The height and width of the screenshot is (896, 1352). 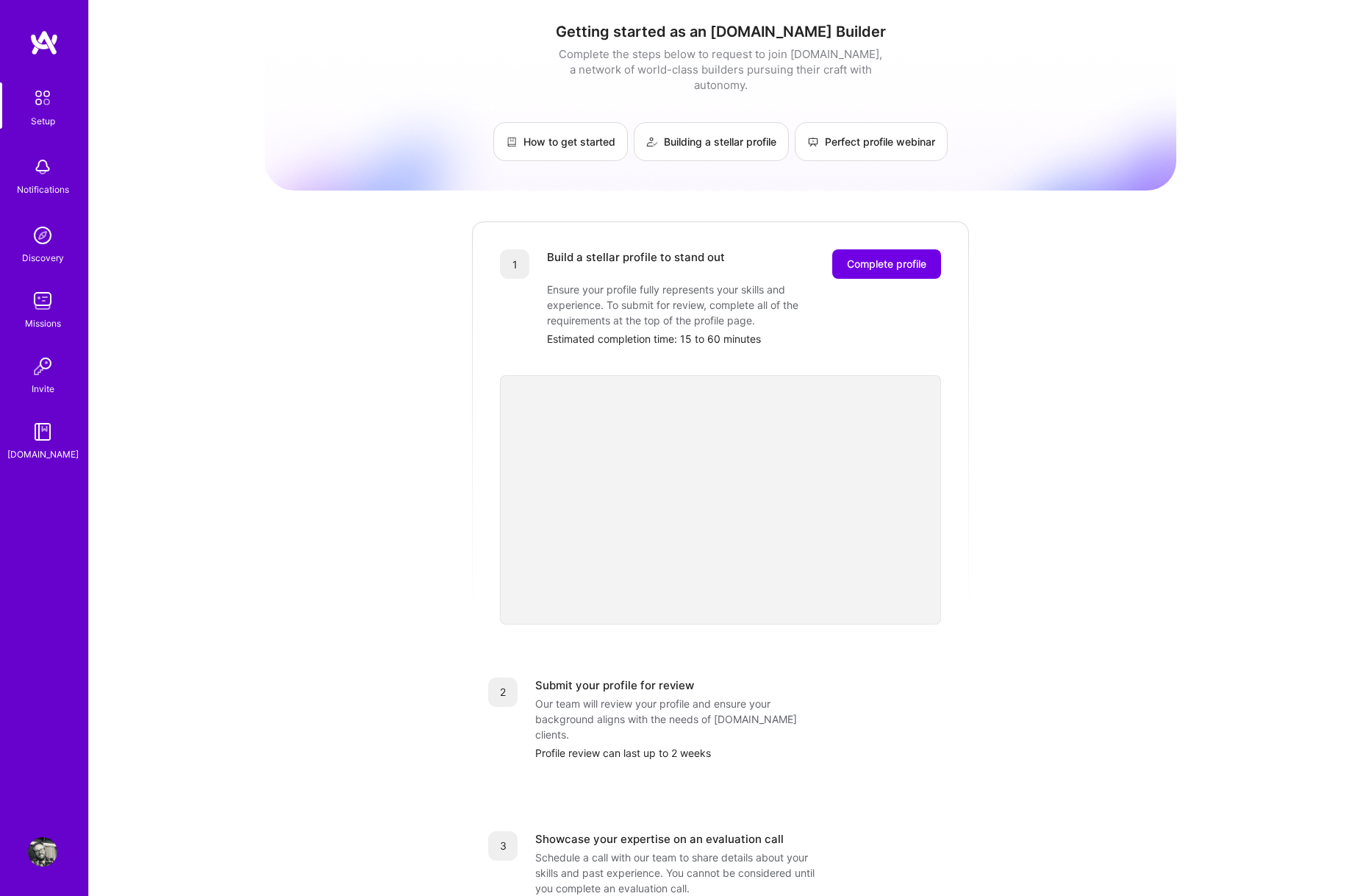 I want to click on div: Estimated completion time: 15 to 60 minutes, so click(x=744, y=339).